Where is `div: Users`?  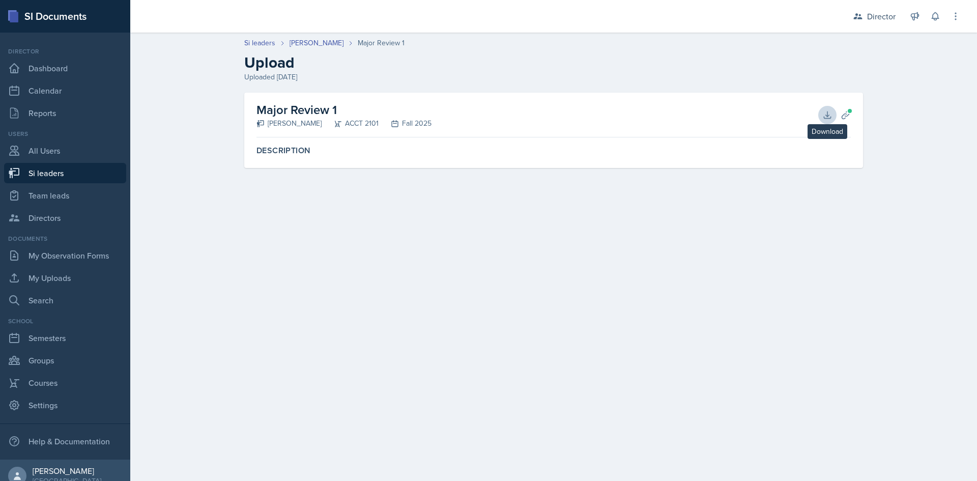 div: Users is located at coordinates (65, 134).